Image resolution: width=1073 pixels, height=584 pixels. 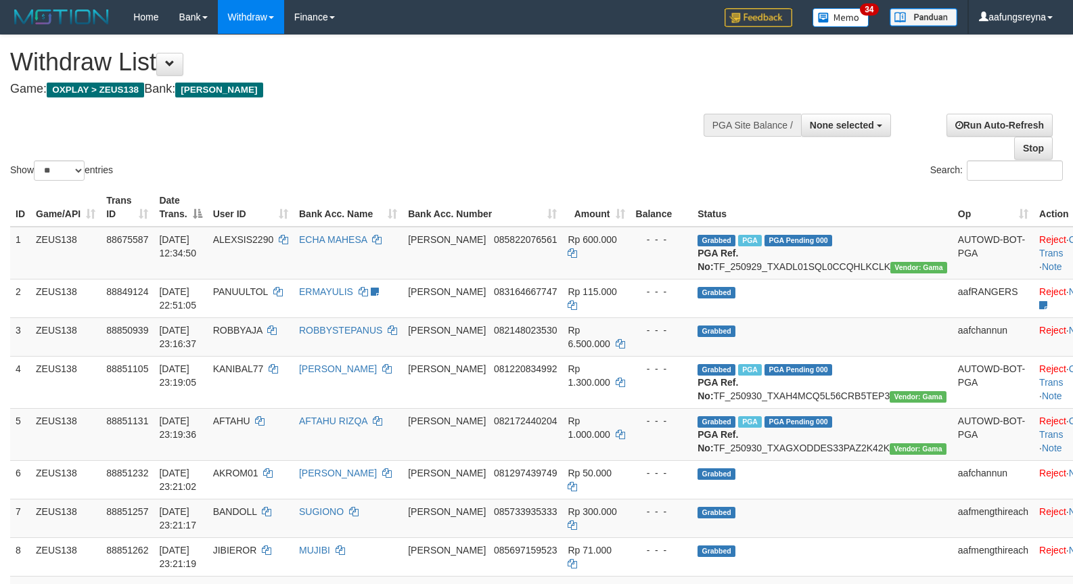 I want to click on th: Bank Acc. Name: activate to sort column ascending, so click(x=348, y=207).